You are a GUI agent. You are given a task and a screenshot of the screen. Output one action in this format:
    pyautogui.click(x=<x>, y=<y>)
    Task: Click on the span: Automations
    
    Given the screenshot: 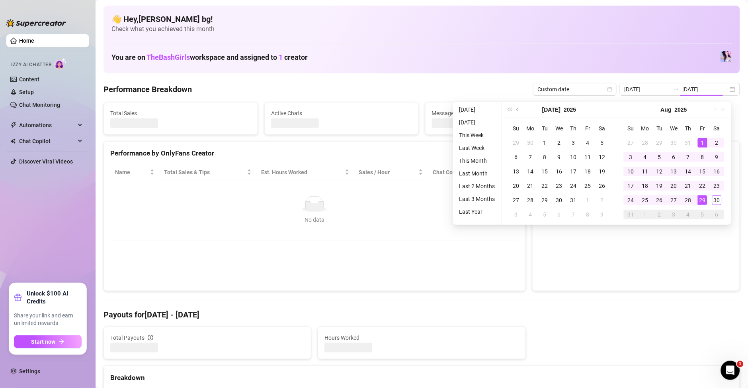 What is the action you would take?
    pyautogui.click(x=47, y=125)
    